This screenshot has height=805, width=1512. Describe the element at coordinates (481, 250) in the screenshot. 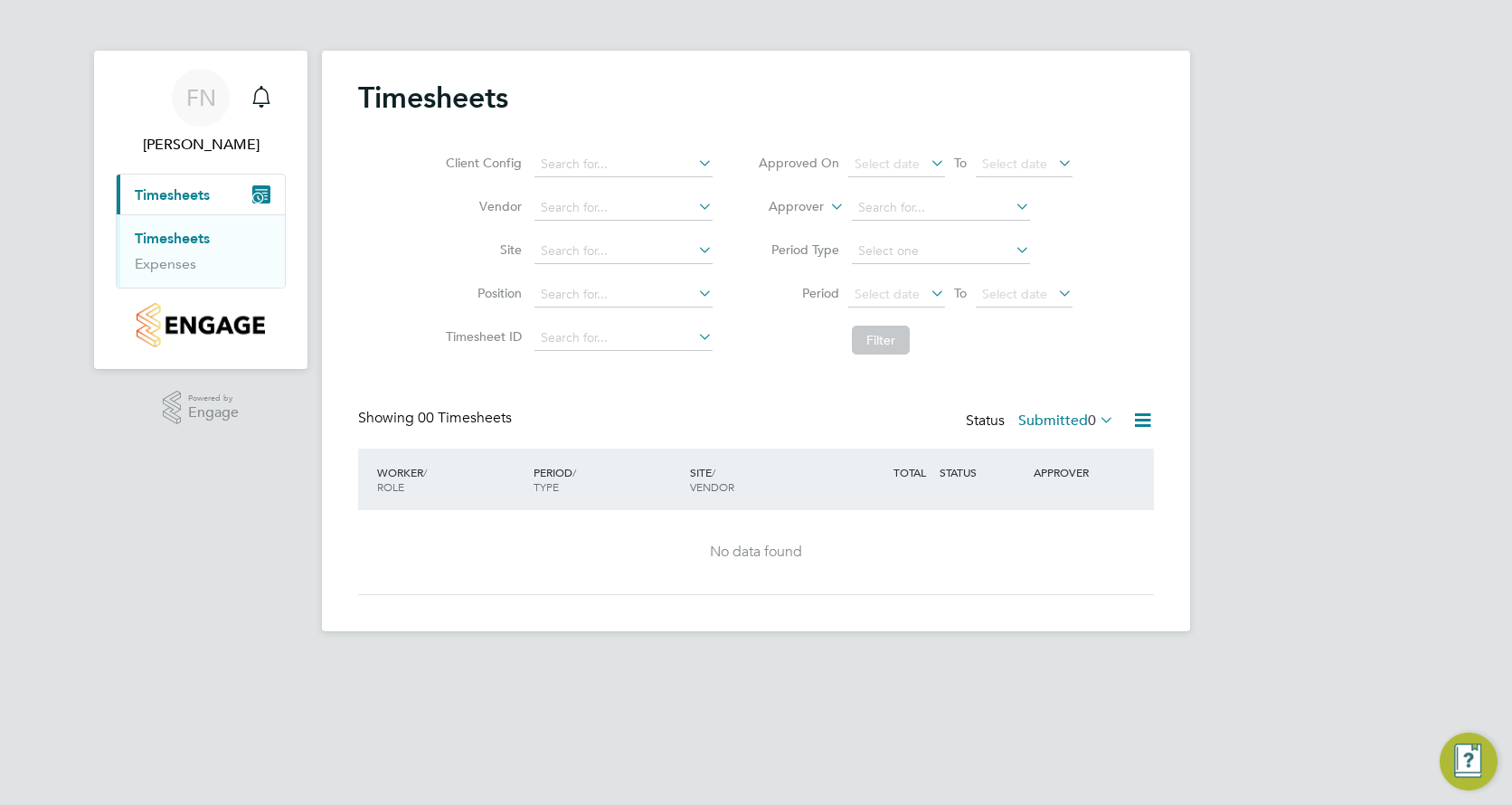

I see `label: Site` at that location.